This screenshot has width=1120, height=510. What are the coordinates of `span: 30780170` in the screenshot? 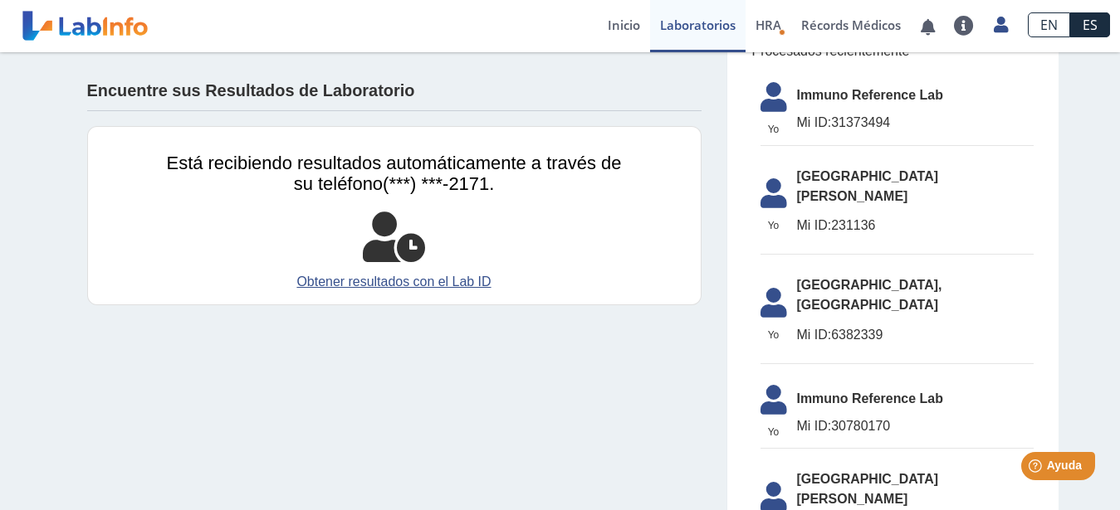 It's located at (915, 427).